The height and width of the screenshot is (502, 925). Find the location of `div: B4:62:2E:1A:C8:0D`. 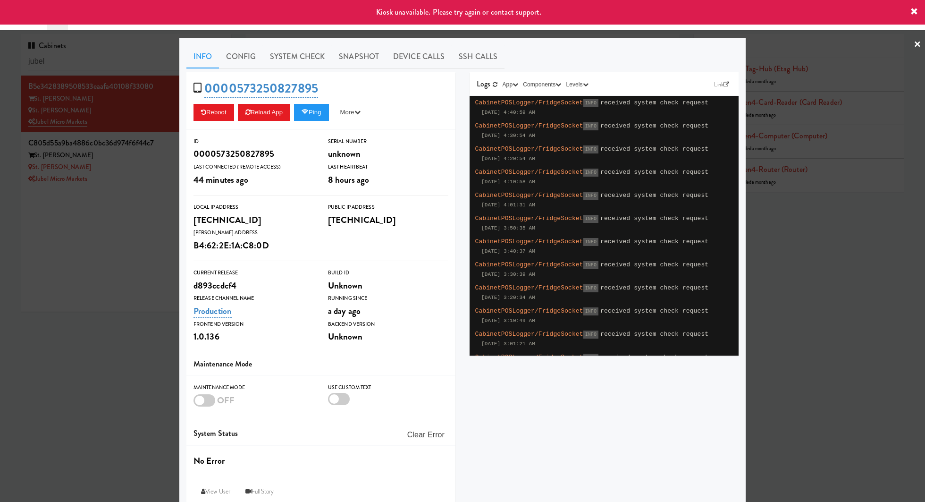

div: B4:62:2E:1A:C8:0D is located at coordinates (254, 245).